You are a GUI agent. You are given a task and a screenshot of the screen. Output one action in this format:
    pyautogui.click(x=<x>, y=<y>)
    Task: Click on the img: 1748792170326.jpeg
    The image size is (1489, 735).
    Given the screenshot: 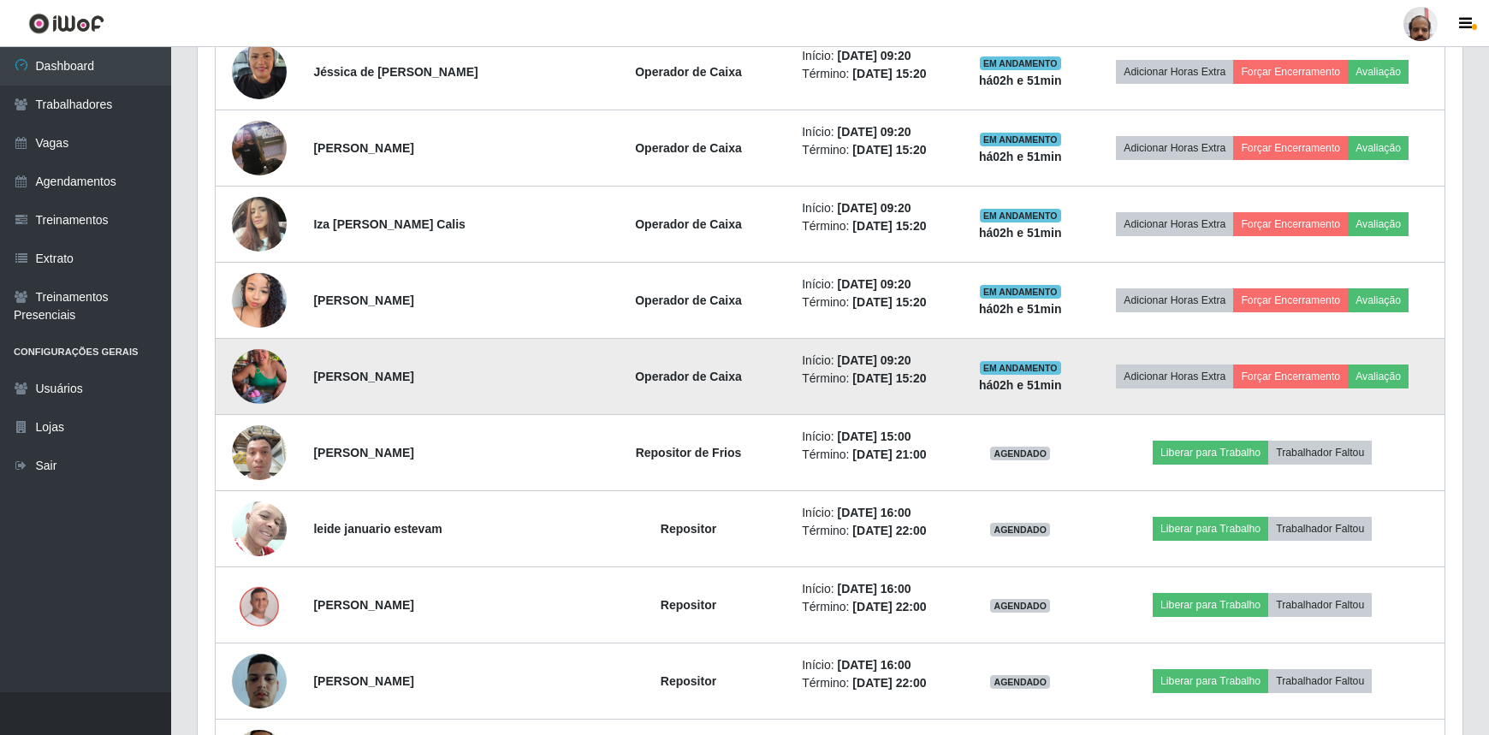 What is the action you would take?
    pyautogui.click(x=259, y=452)
    